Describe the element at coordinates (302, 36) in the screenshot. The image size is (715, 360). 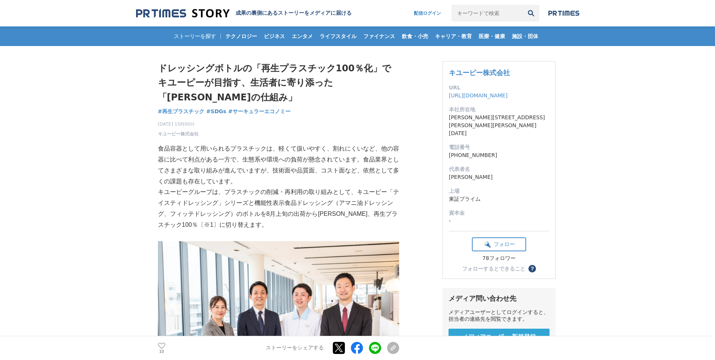
I see `span: エンタメ` at that location.